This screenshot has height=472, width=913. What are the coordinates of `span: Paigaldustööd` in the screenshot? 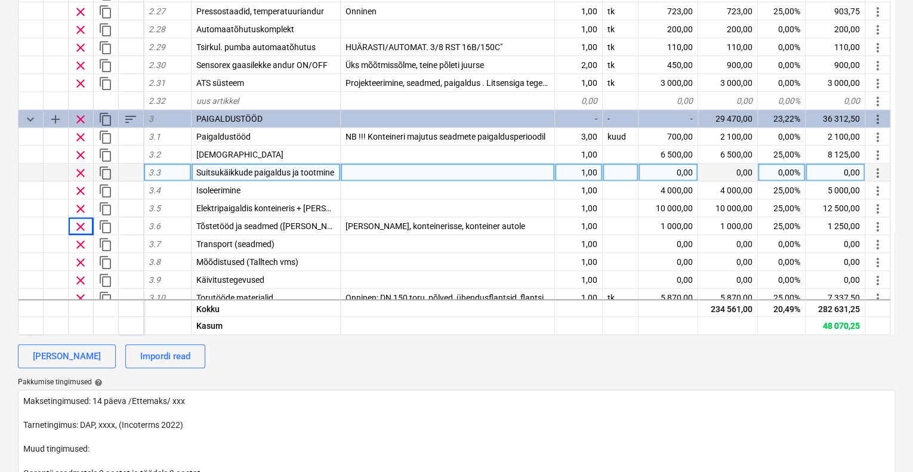 It's located at (223, 137).